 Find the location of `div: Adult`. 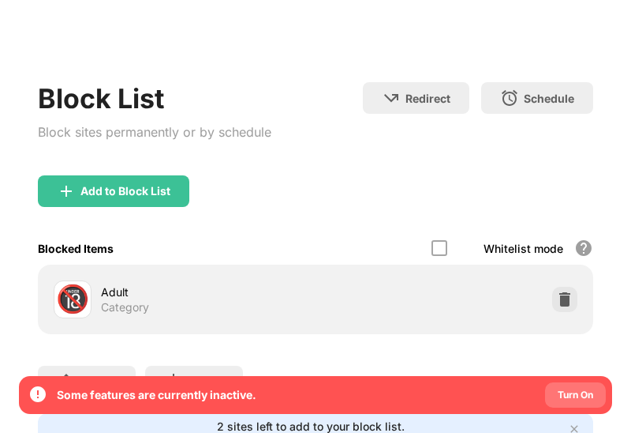

div: Adult is located at coordinates (208, 291).